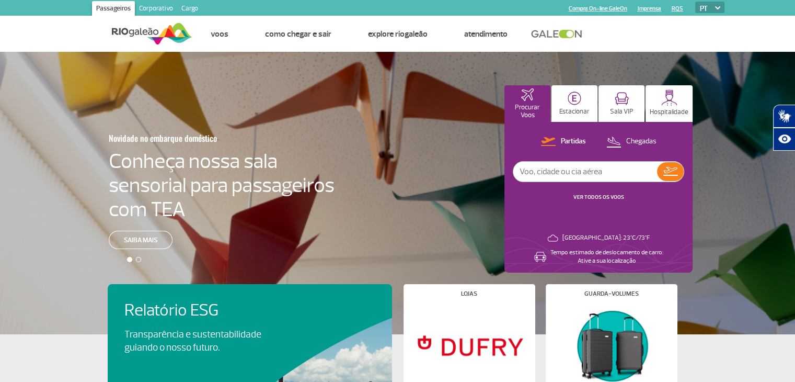 Image resolution: width=795 pixels, height=382 pixels. I want to click on h3: Novidade no embarque doméstico, so click(196, 138).